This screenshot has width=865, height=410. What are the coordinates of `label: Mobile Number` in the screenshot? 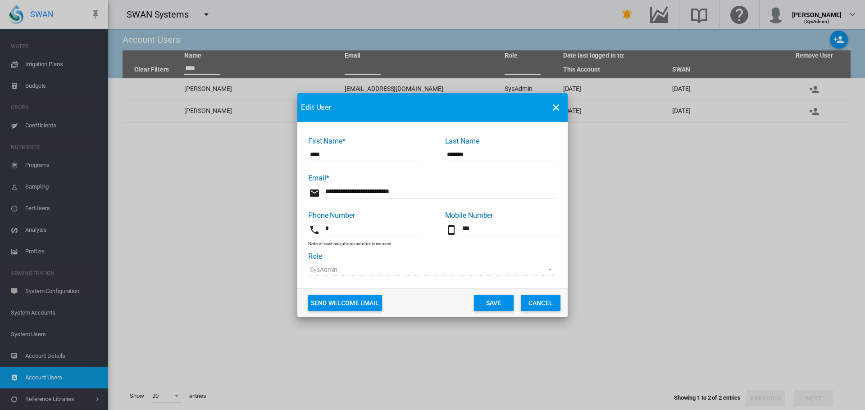 It's located at (469, 215).